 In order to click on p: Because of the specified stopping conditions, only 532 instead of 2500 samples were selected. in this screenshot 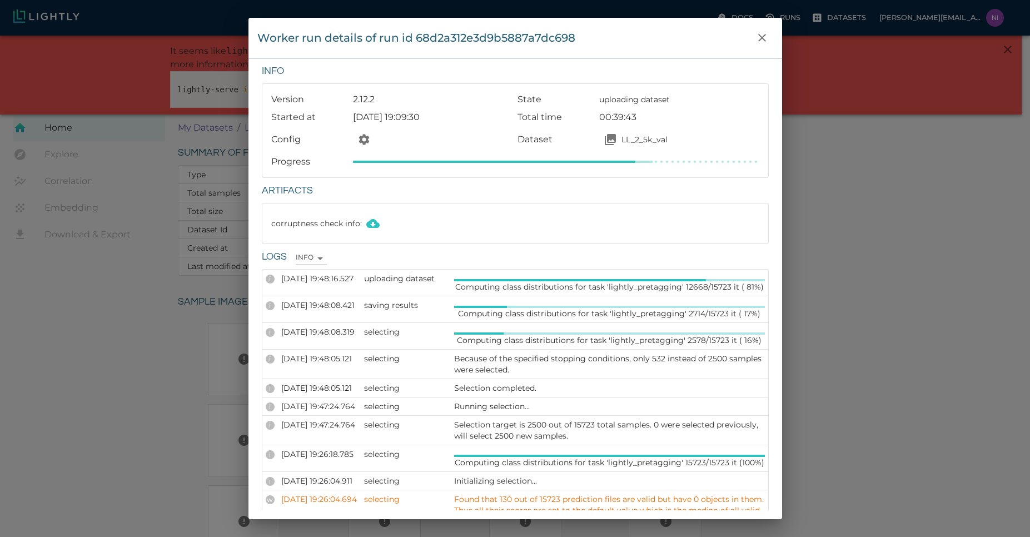, I will do `click(609, 364)`.